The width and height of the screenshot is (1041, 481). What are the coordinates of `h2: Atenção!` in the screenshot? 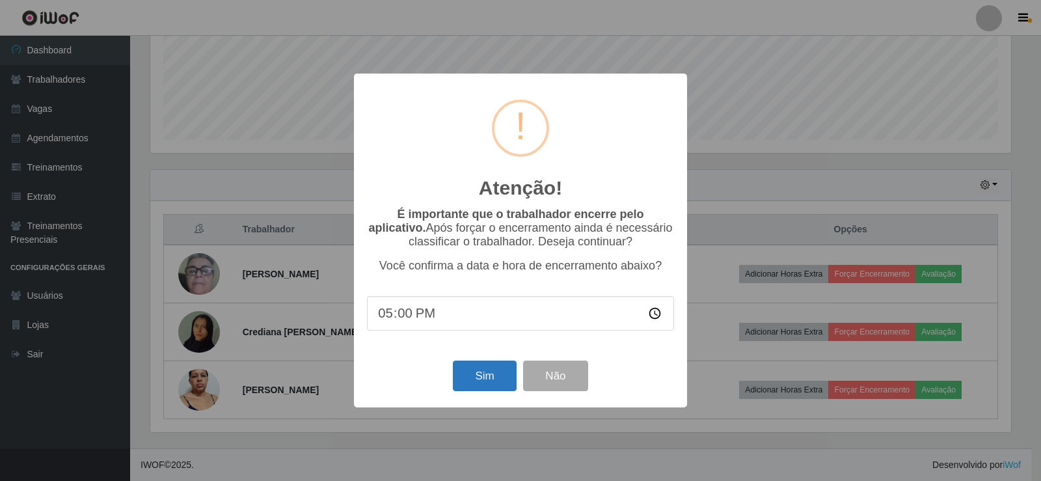 It's located at (520, 188).